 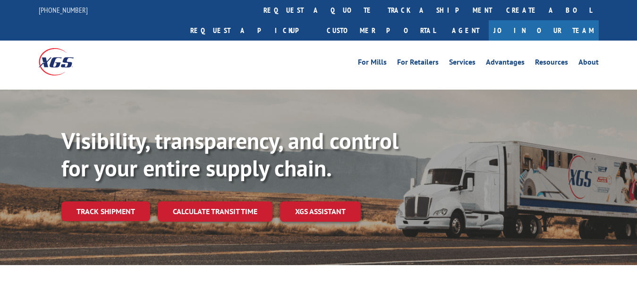 What do you see at coordinates (372, 64) in the screenshot?
I see `a: For Mills` at bounding box center [372, 64].